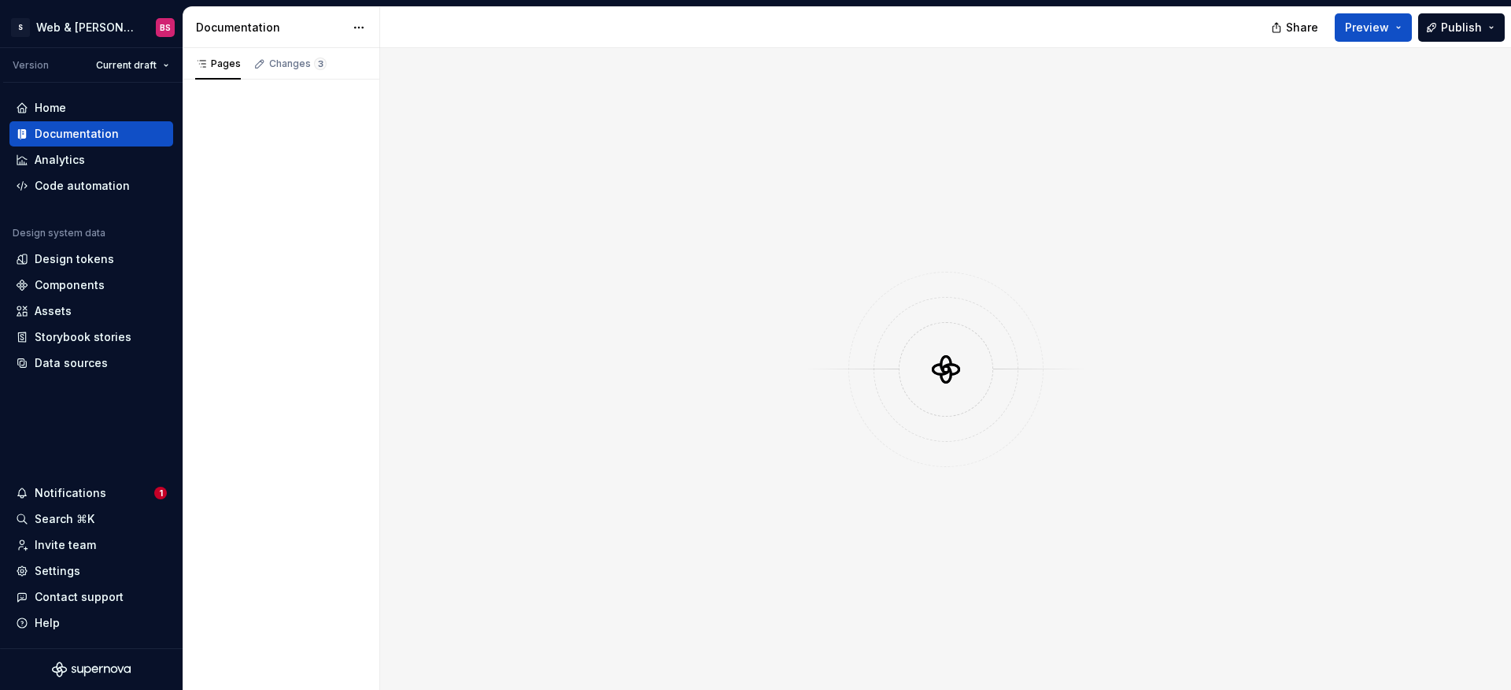 The image size is (1511, 690). Describe the element at coordinates (91, 337) in the screenshot. I see `a: Storybook stories` at that location.